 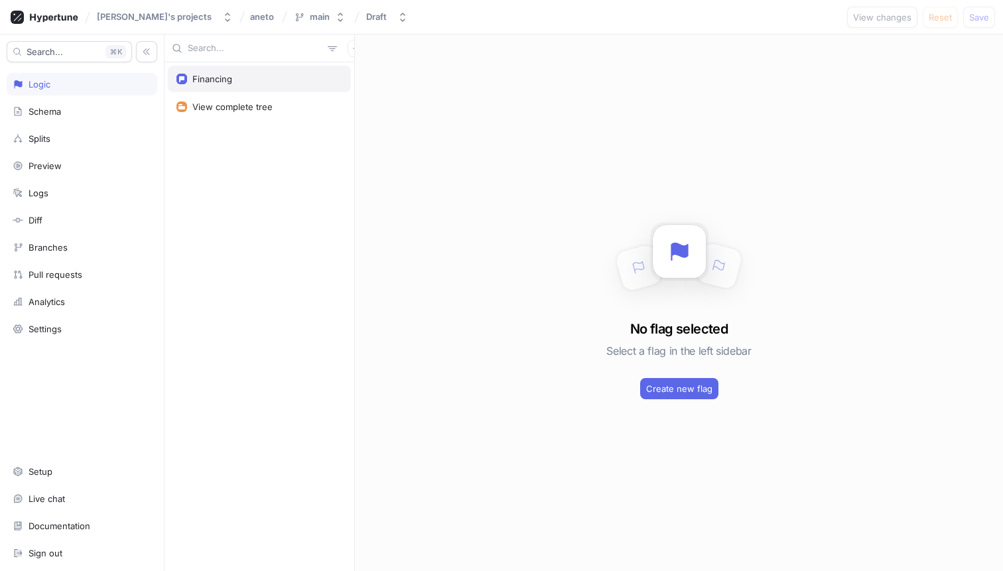 I want to click on input: Search..., so click(x=255, y=48).